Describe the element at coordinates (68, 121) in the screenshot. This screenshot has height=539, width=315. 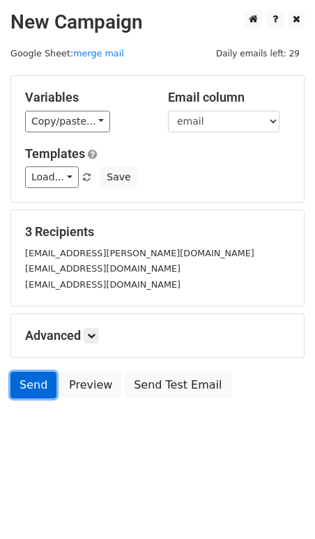
I see `a: Copy/paste...` at that location.